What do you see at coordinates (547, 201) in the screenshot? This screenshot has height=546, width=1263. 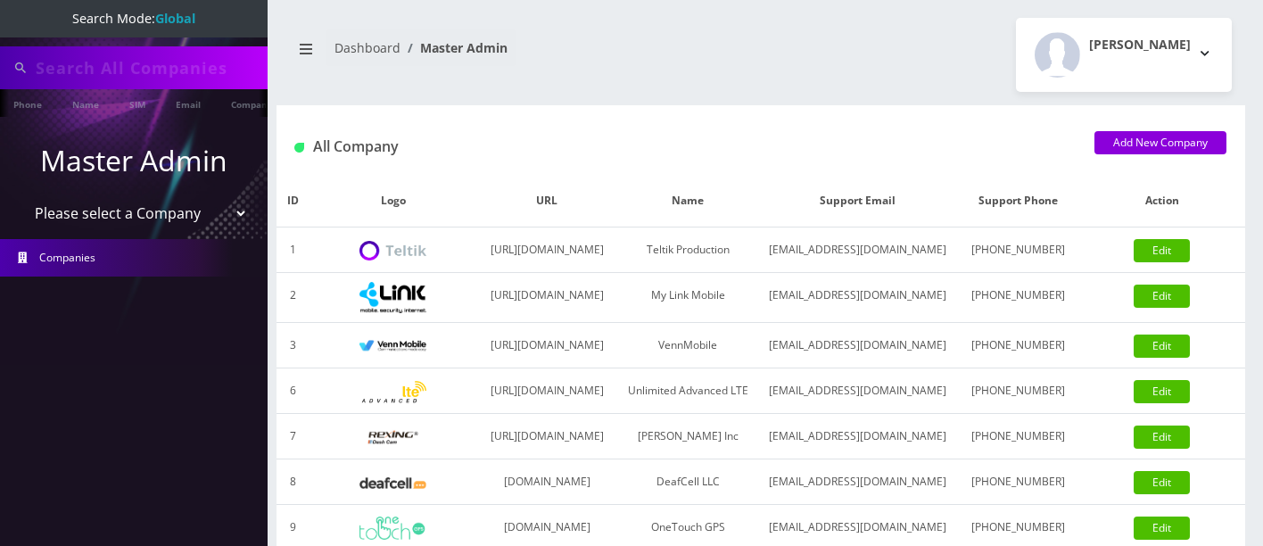 I see `th: URL` at bounding box center [547, 201].